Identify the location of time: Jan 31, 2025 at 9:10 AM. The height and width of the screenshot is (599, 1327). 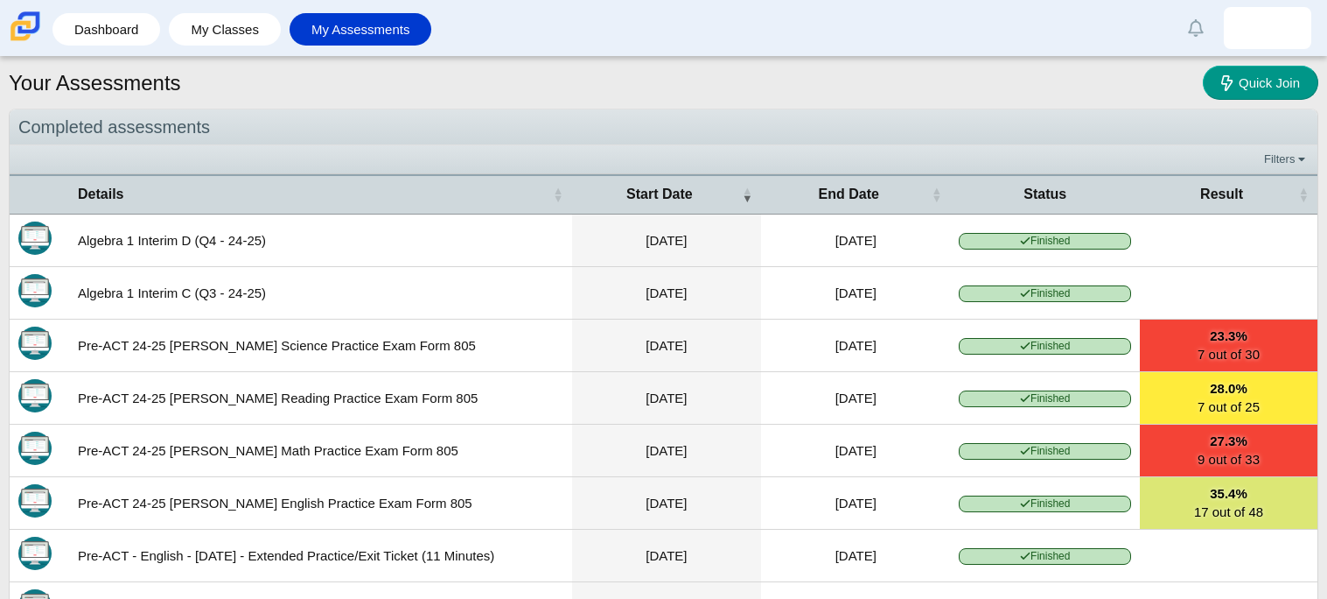
(666, 502).